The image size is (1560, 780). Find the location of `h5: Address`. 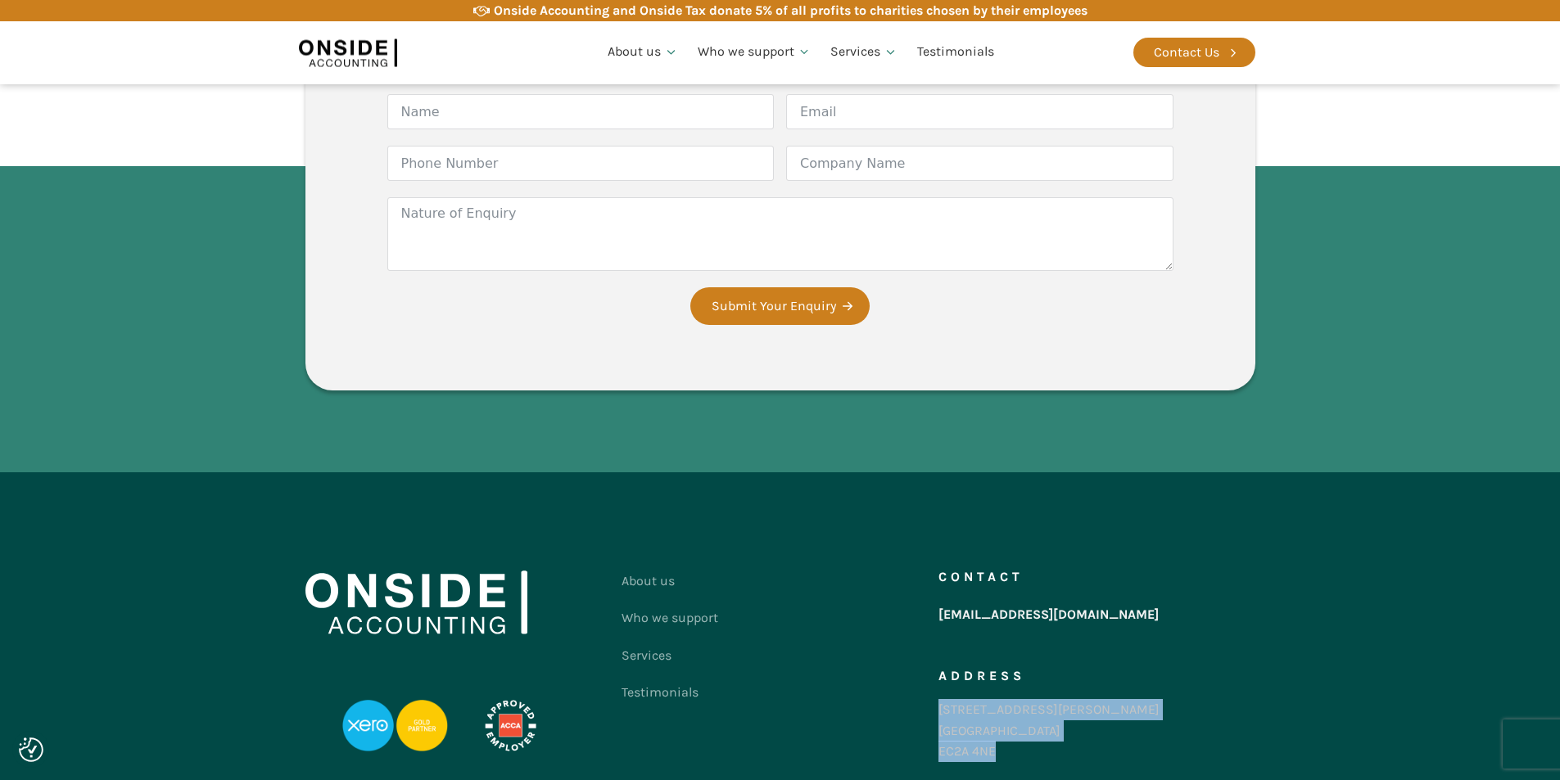

h5: Address is located at coordinates (982, 676).